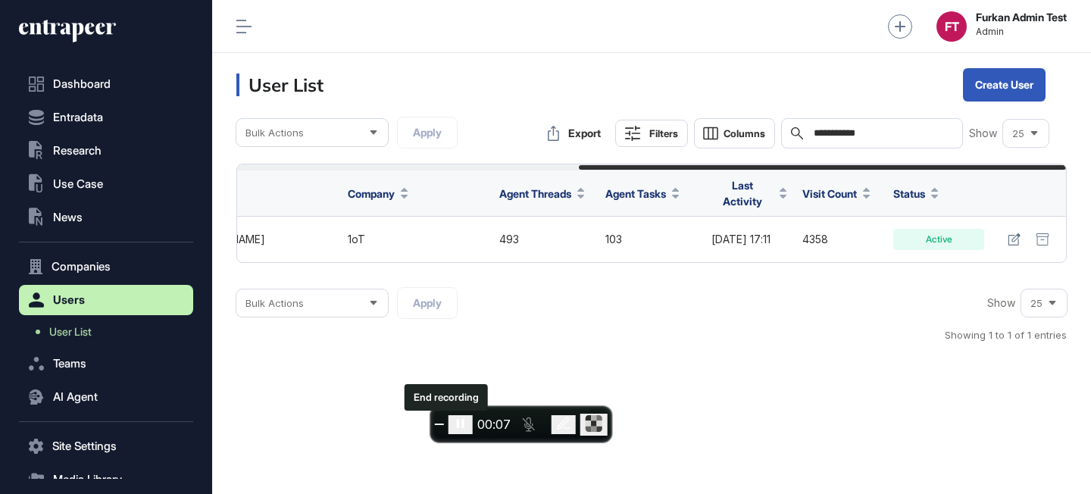 This screenshot has height=494, width=1091. I want to click on a: 1oT, so click(356, 239).